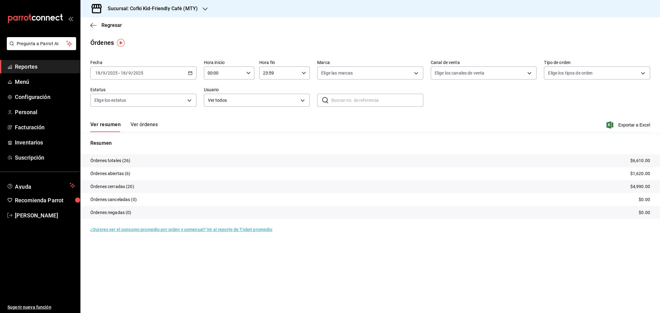  Describe the element at coordinates (41, 44) in the screenshot. I see `button: Pregunta a Parrot AI` at that location.